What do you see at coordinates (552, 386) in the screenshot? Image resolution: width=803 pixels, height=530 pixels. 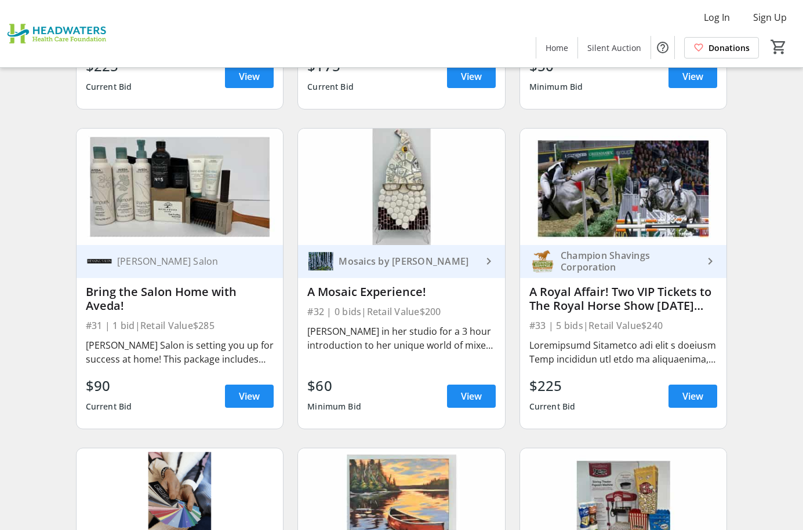 I see `div: $225` at bounding box center [552, 386].